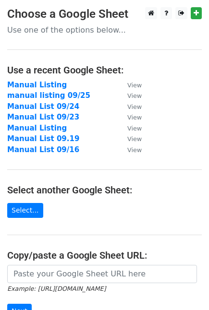 Image resolution: width=209 pixels, height=310 pixels. I want to click on a: Manual List 09/16, so click(43, 150).